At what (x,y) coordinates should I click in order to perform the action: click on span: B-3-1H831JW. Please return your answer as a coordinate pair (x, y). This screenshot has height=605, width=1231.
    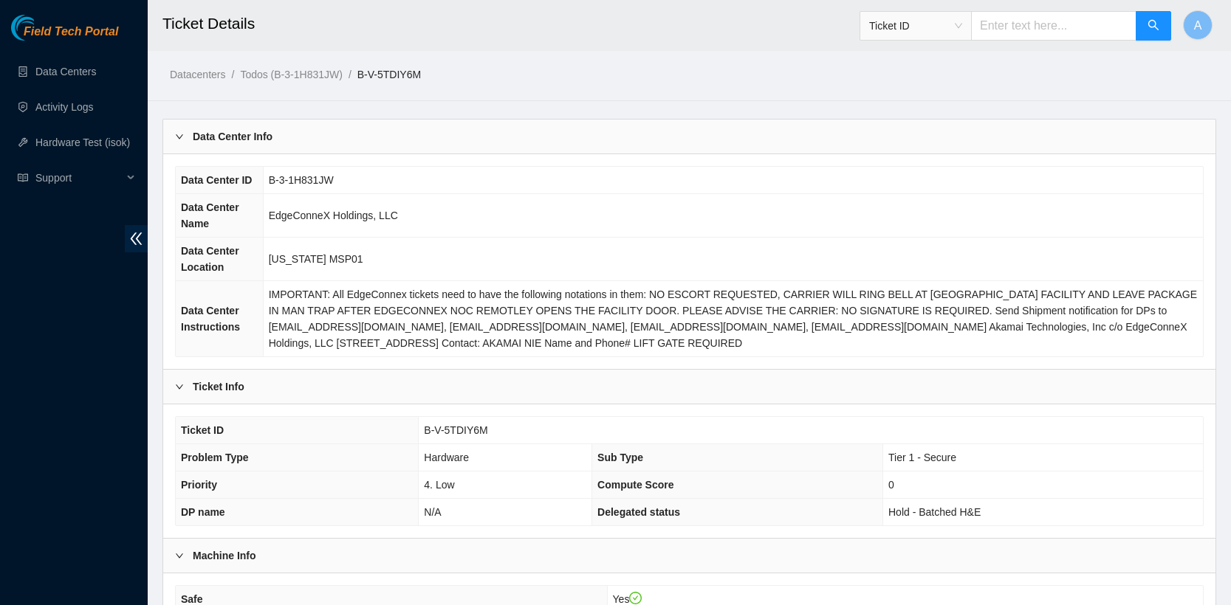
    Looking at the image, I should click on (301, 180).